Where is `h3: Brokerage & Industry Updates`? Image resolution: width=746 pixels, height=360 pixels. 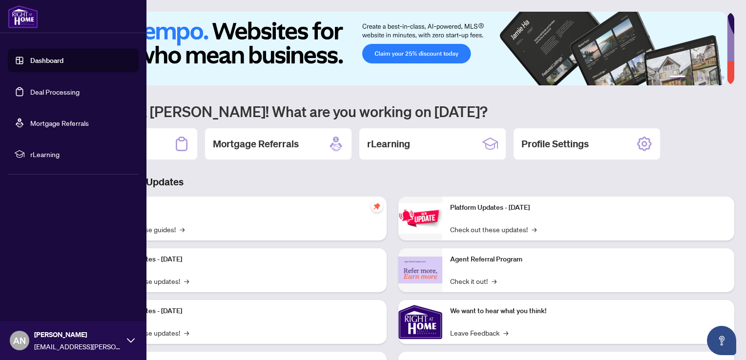
h3: Brokerage & Industry Updates is located at coordinates (393, 182).